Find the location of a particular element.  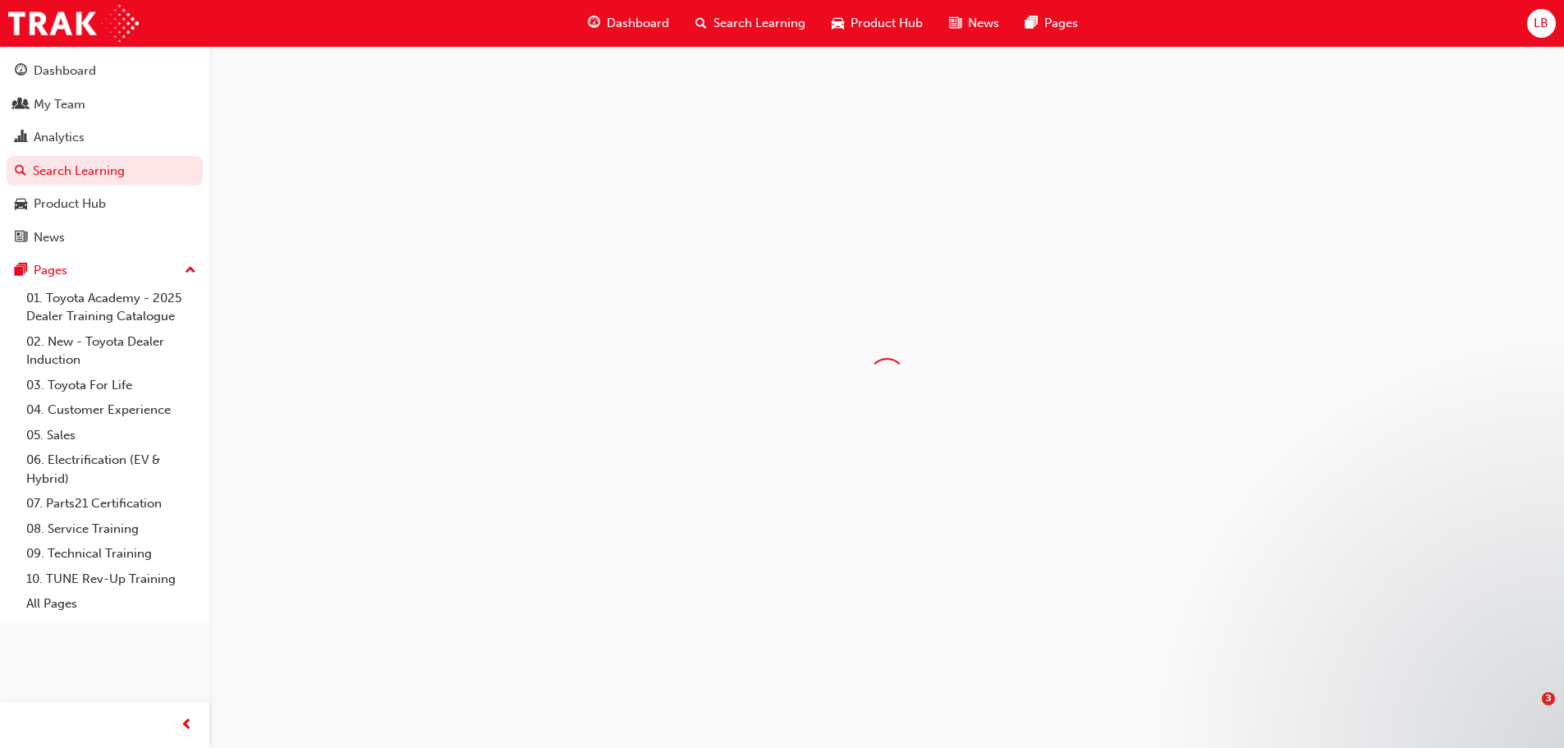

span: up-icon is located at coordinates (190, 271).